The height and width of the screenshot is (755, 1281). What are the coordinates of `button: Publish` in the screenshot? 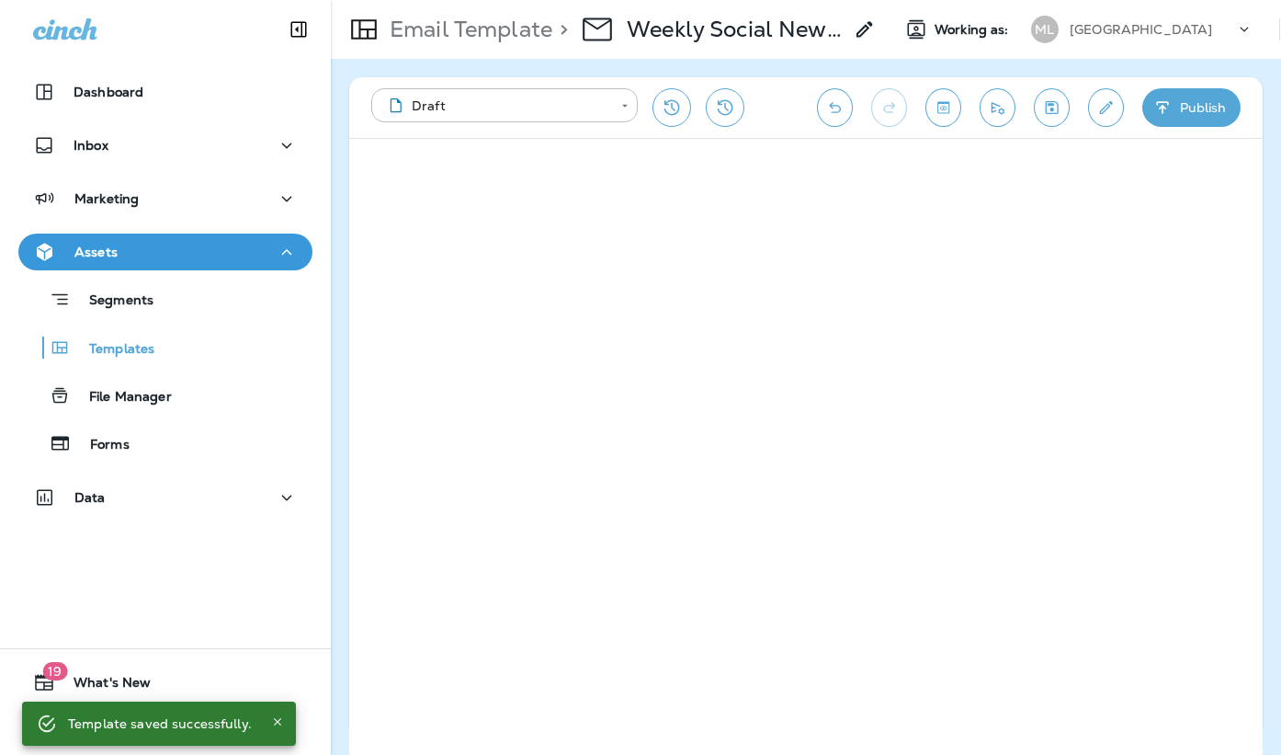 It's located at (1191, 108).